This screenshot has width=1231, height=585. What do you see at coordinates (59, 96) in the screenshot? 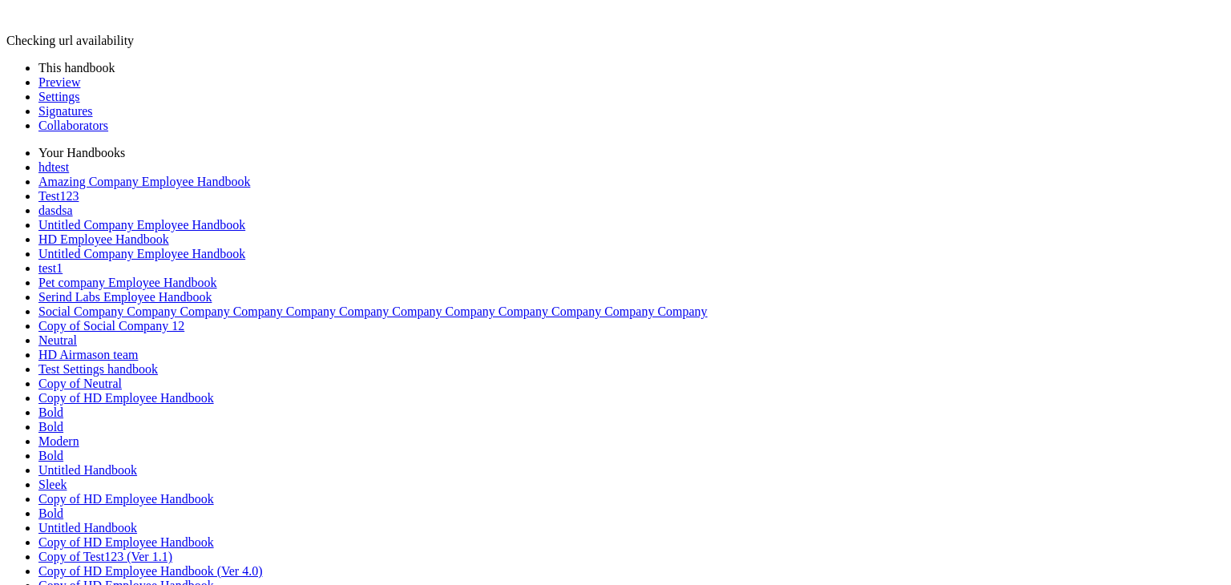
I see `a: Settings` at bounding box center [59, 96].